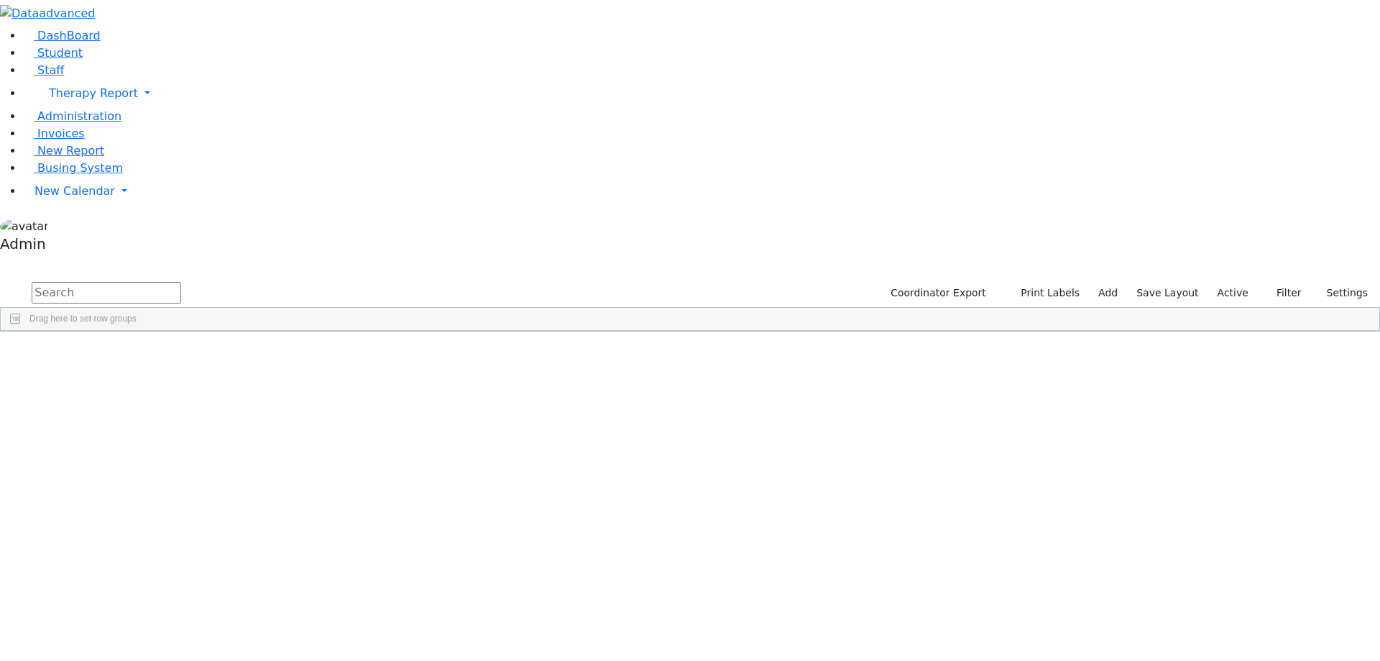 This screenshot has width=1380, height=661. I want to click on button: Coordinator Export, so click(937, 293).